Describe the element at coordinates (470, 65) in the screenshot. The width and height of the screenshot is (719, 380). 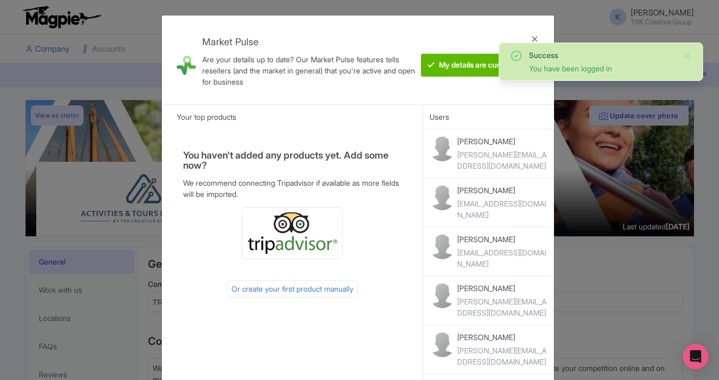
I see `btn: My details are current` at that location.